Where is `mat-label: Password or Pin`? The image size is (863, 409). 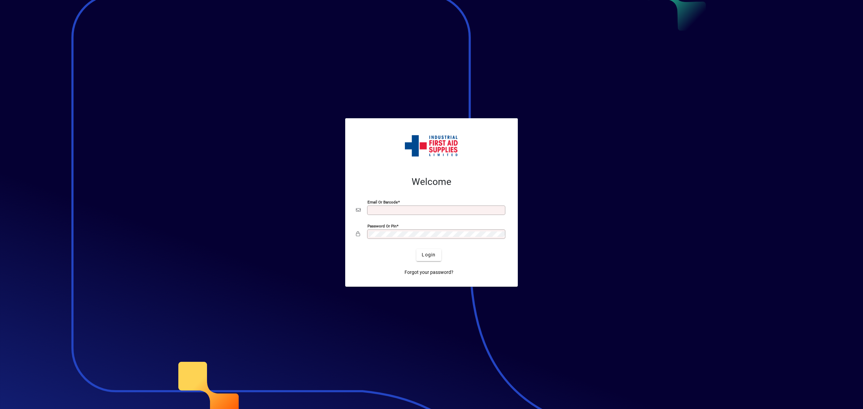 mat-label: Password or Pin is located at coordinates (382, 226).